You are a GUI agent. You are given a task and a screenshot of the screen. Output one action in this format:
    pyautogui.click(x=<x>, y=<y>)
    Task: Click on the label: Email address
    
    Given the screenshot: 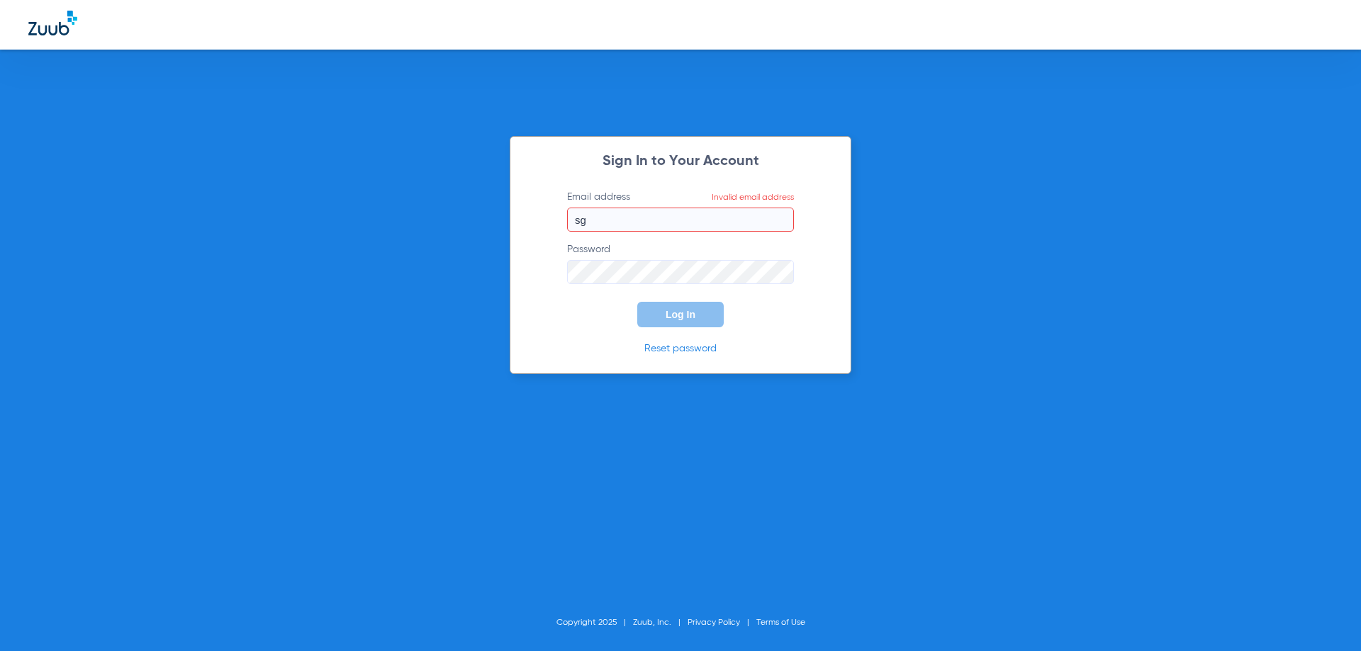 What is the action you would take?
    pyautogui.click(x=680, y=211)
    